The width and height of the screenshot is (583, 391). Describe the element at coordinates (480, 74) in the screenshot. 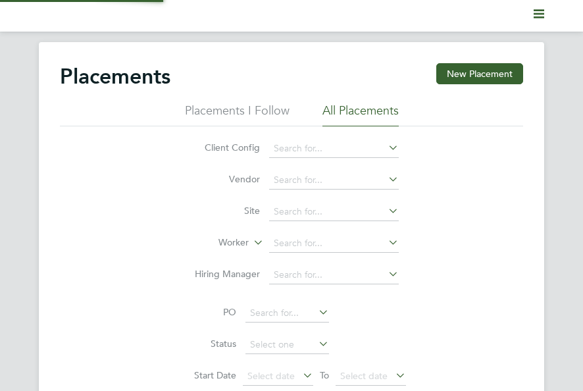

I see `button: New Placement` at that location.